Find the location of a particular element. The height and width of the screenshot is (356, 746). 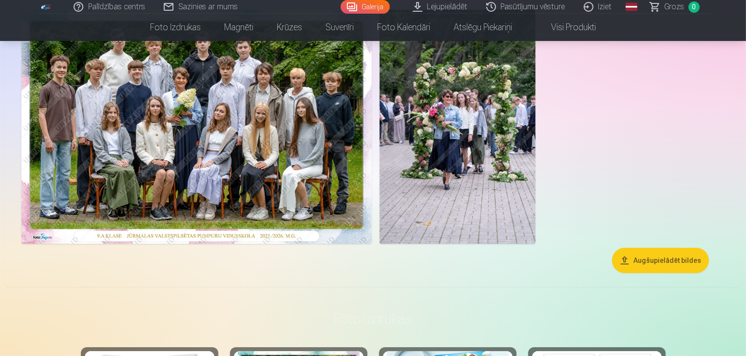

a: Atslēgu piekariņi is located at coordinates (483, 27).